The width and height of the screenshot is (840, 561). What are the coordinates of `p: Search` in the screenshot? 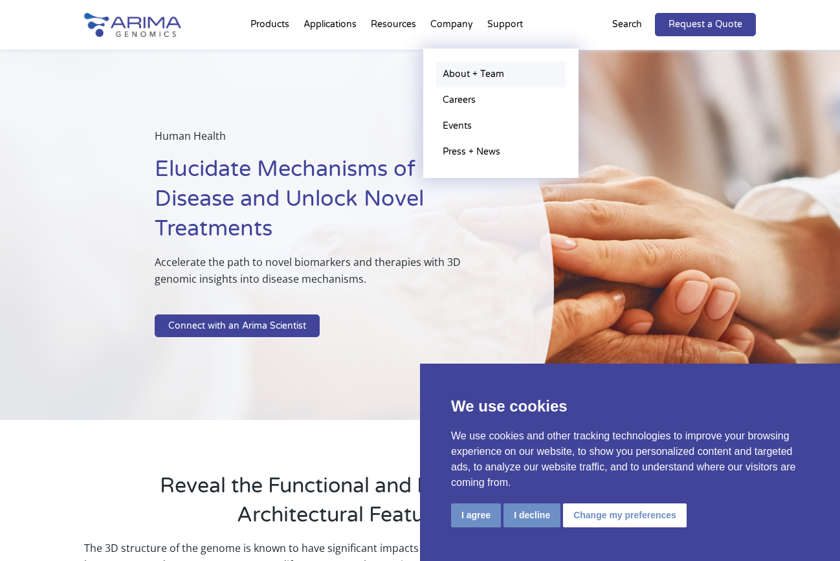 It's located at (627, 25).